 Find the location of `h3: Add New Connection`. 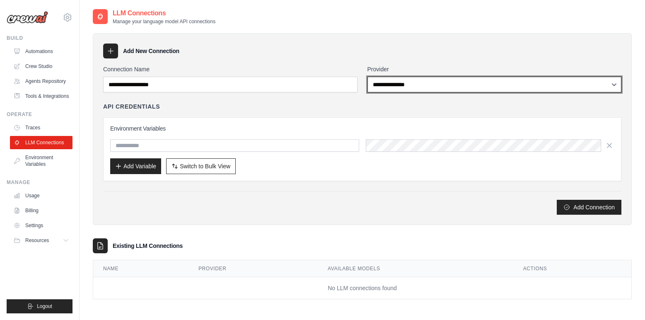

h3: Add New Connection is located at coordinates (151, 51).